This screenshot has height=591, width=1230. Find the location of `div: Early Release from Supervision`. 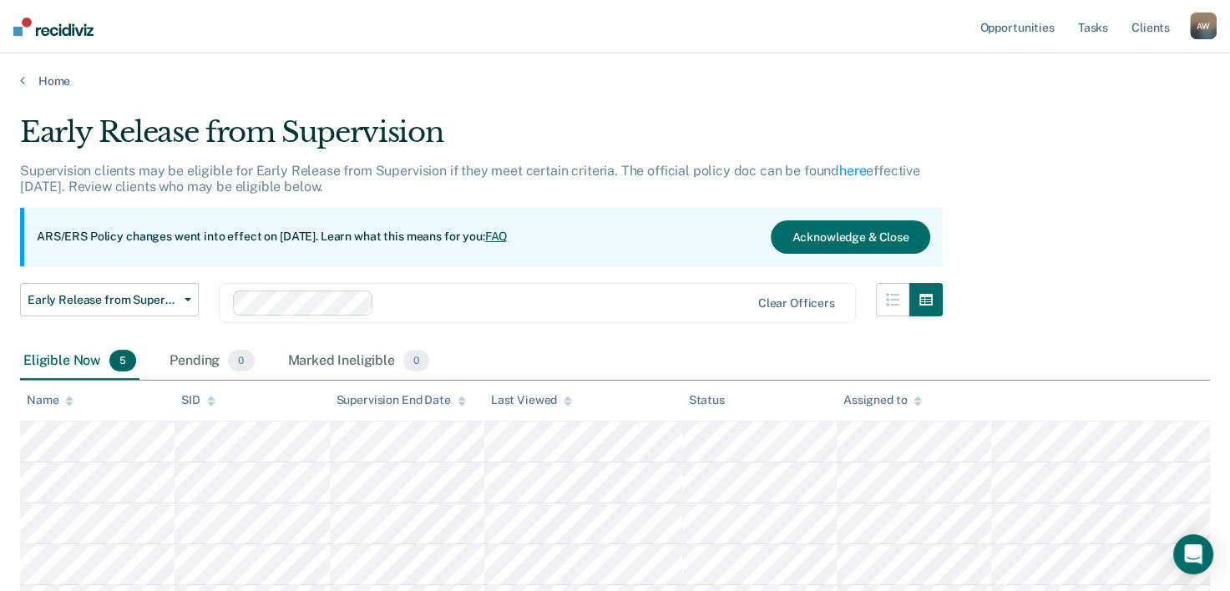

div: Early Release from Supervision is located at coordinates (481, 139).